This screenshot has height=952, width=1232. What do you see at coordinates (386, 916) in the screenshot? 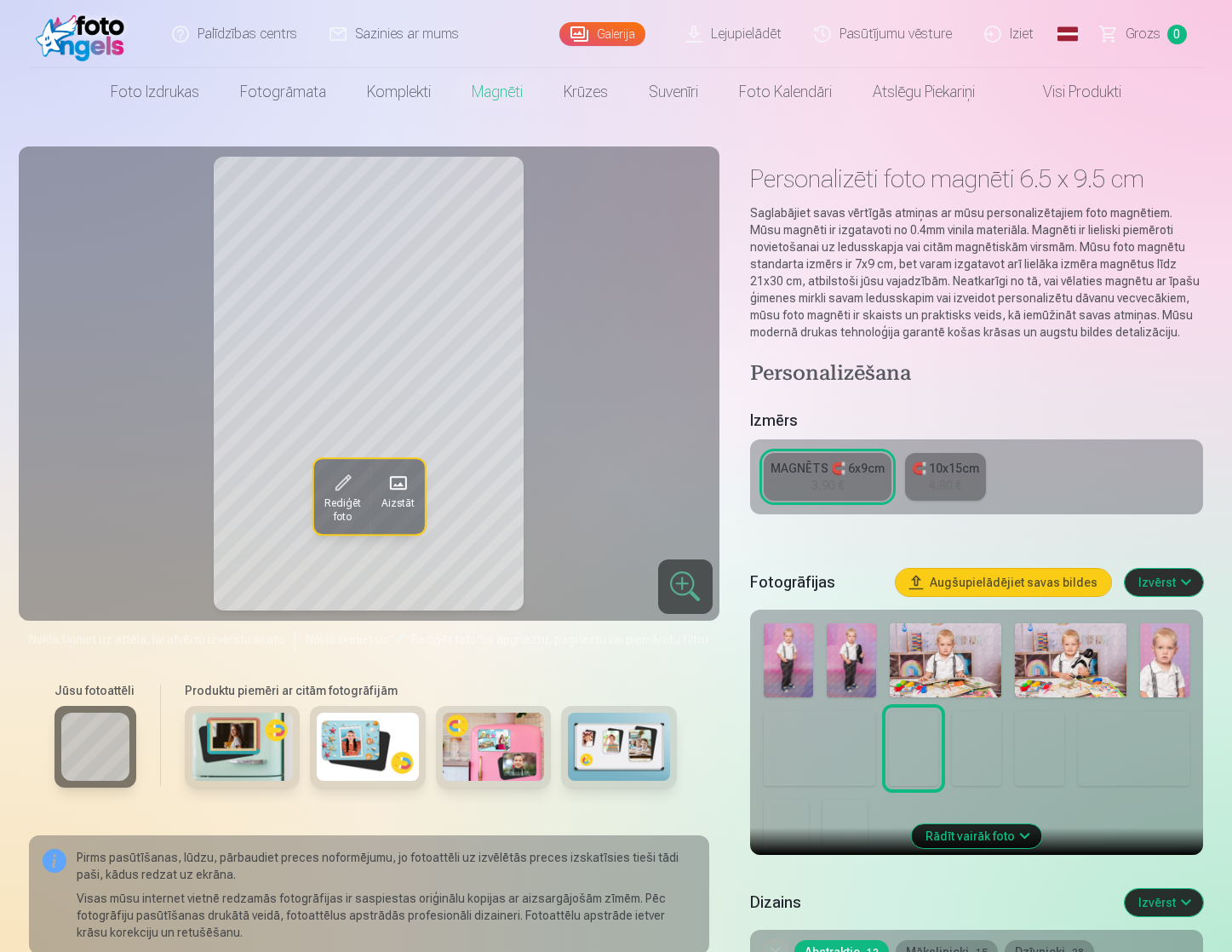
I see `p: Visas mūsu internet vietnē redzamās fotogrāfijas ir saspiestas oriģinālu kopijas ar aizsargājošām...` at bounding box center [386, 916].